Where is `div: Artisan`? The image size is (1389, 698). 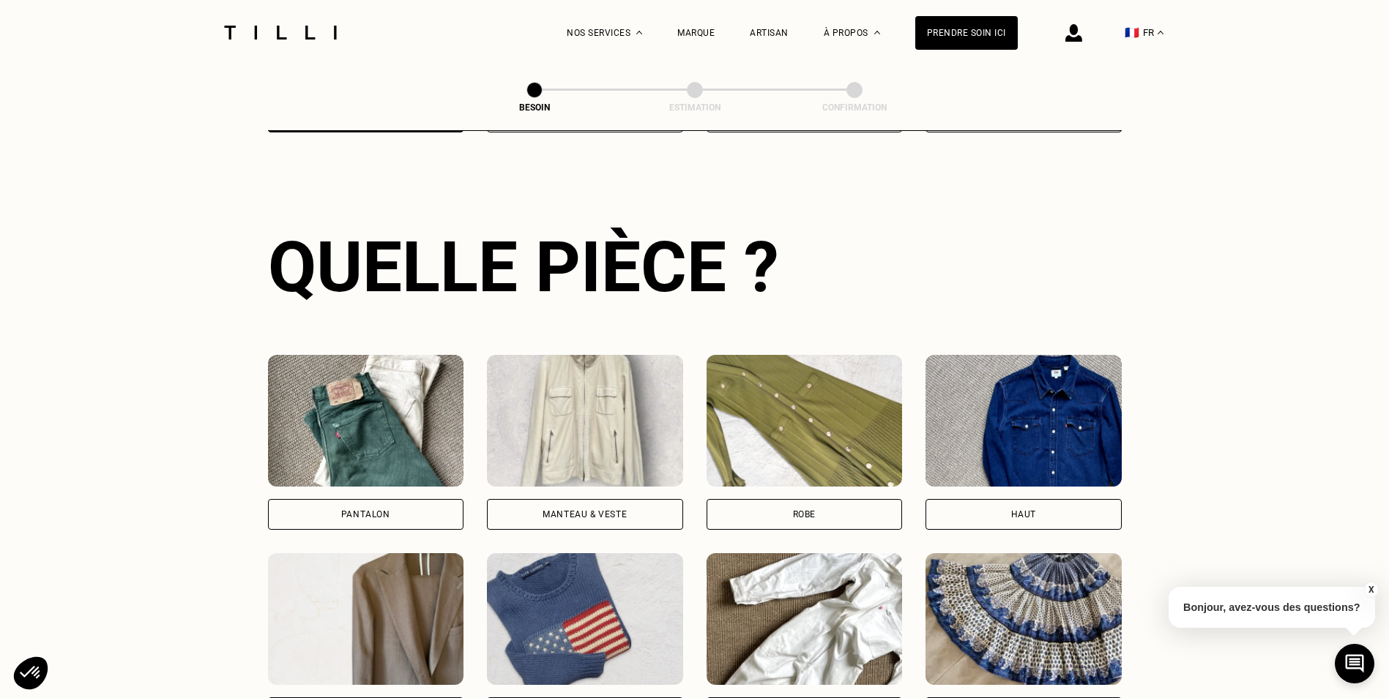
div: Artisan is located at coordinates (769, 33).